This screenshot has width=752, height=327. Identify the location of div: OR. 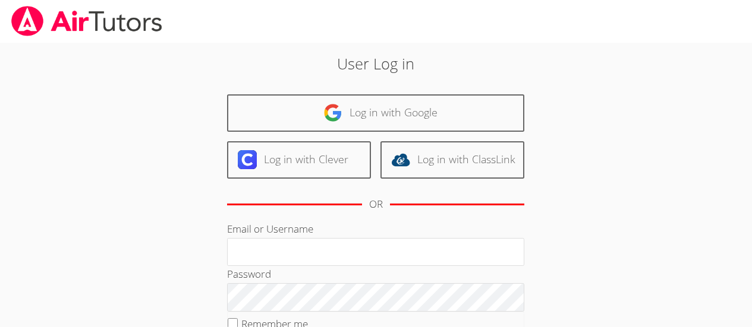
(375, 204).